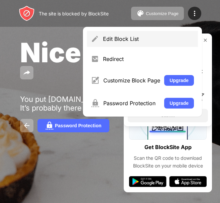  I want to click on img: header-logo.svg, so click(27, 13).